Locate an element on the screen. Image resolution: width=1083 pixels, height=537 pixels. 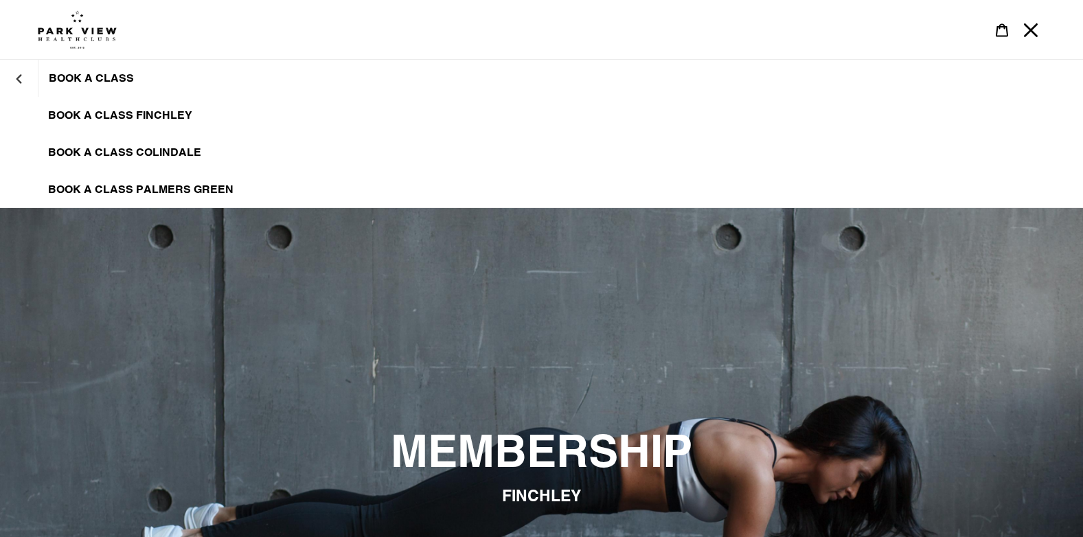
img: Park view health clubs is a gym near you. is located at coordinates (77, 30).